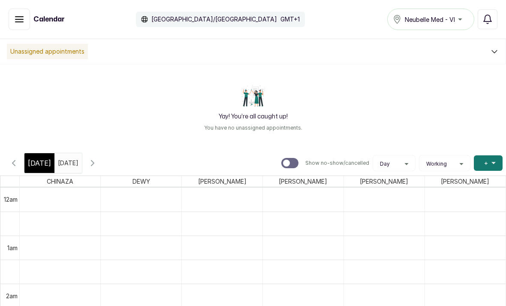  What do you see at coordinates (12, 295) in the screenshot?
I see `div: 2am` at bounding box center [12, 295].